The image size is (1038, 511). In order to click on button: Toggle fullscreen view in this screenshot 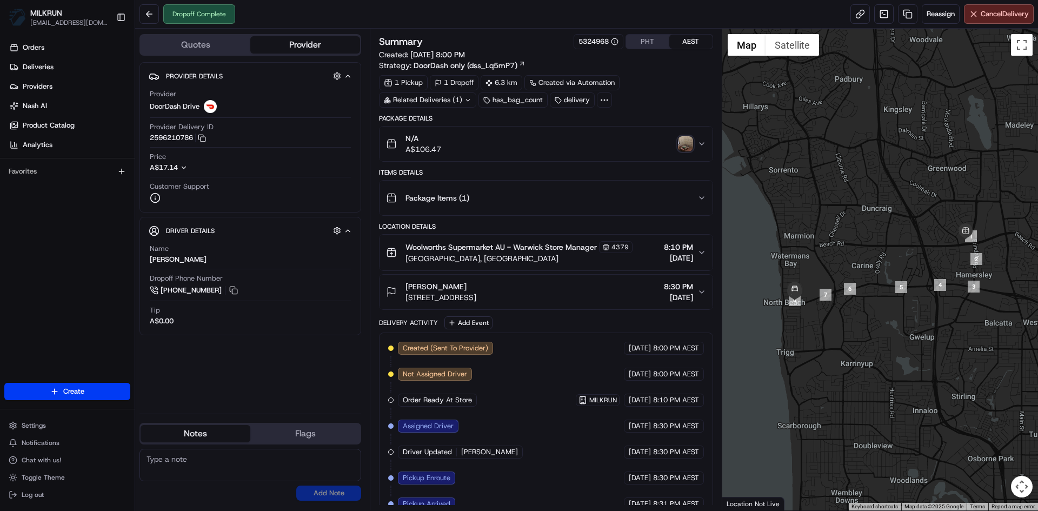, I will do `click(1022, 45)`.